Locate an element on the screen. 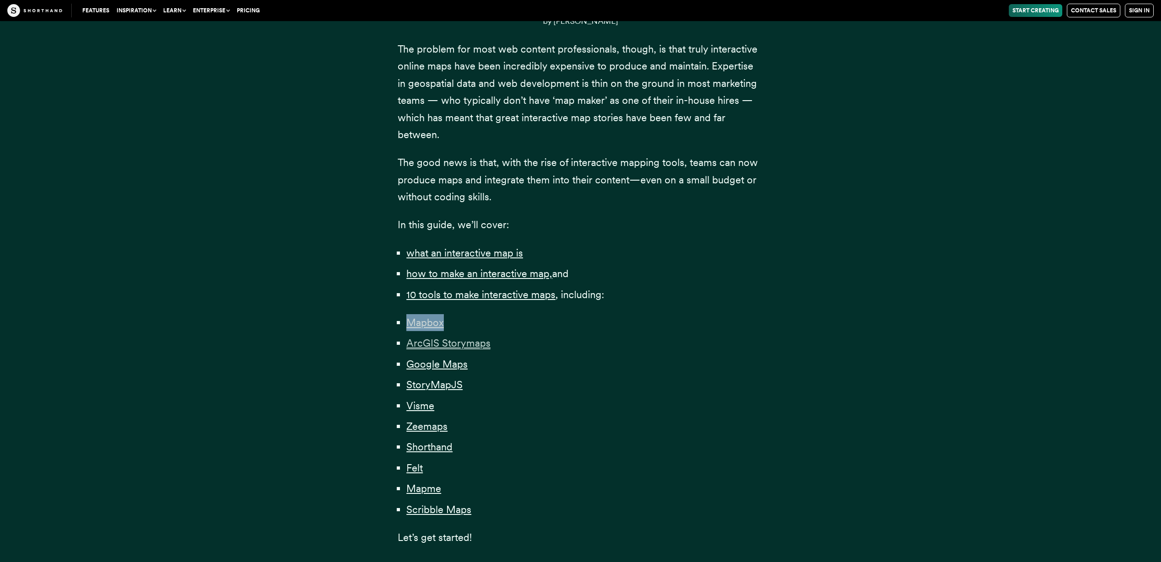 The image size is (1161, 562). a: Pricing is located at coordinates (248, 11).